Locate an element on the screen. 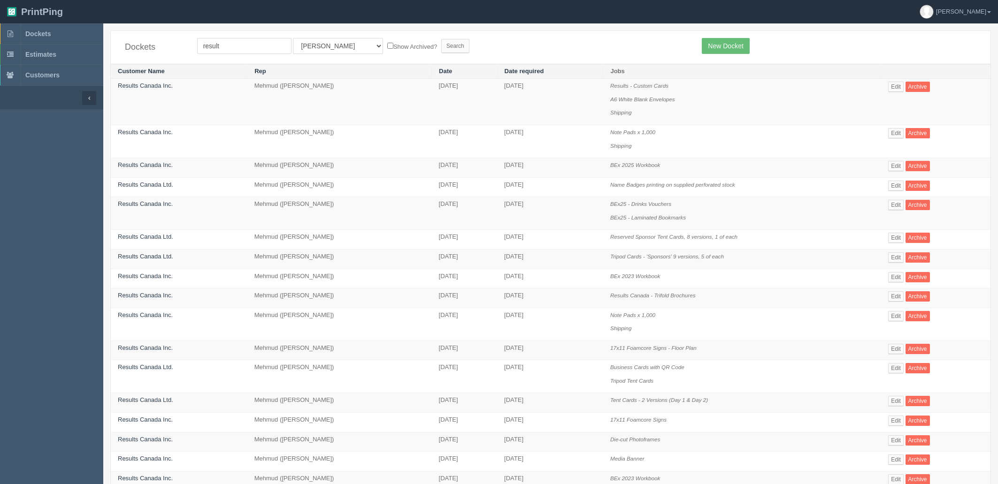 This screenshot has width=998, height=484. span: Dockets is located at coordinates (38, 34).